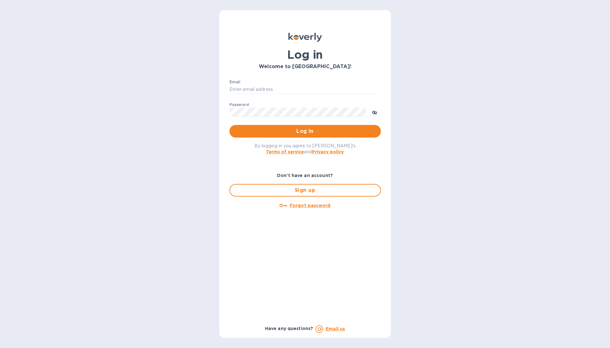 The height and width of the screenshot is (348, 610). What do you see at coordinates (305, 55) in the screenshot?
I see `h1: Log in` at bounding box center [305, 55].